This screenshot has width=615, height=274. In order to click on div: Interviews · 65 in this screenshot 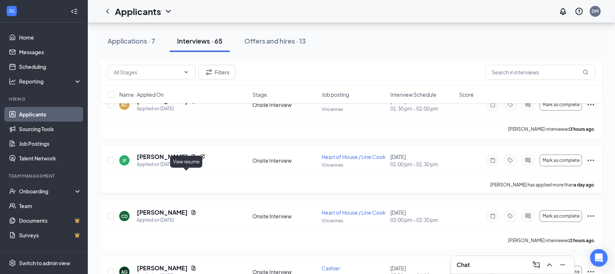, I will do `click(200, 41)`.